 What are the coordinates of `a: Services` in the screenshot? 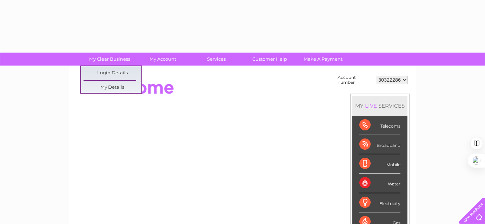 It's located at (216, 59).